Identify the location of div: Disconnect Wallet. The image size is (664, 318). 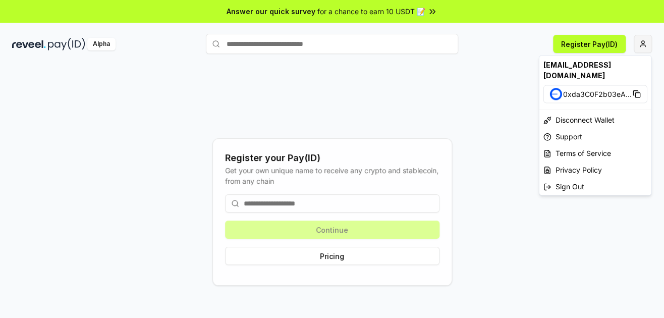
(595, 120).